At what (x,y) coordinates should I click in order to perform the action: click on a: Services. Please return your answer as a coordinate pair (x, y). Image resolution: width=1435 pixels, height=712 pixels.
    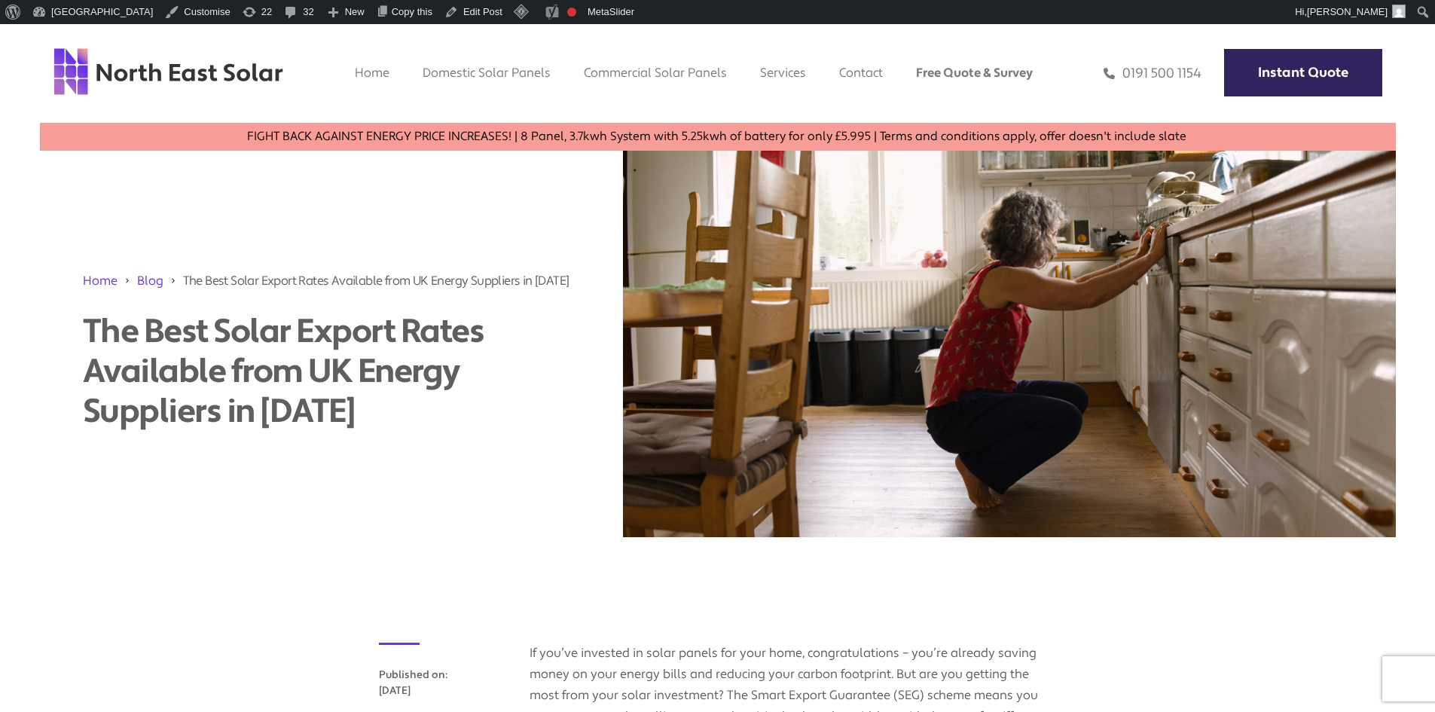
    Looking at the image, I should click on (783, 72).